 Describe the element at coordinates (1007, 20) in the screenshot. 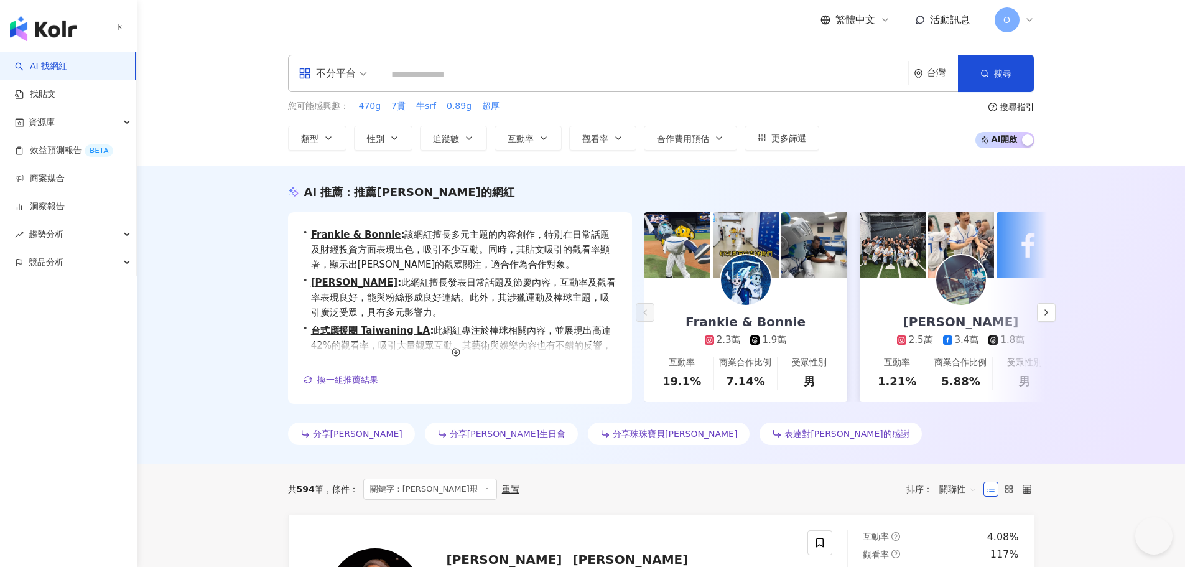

I see `span: O` at that location.